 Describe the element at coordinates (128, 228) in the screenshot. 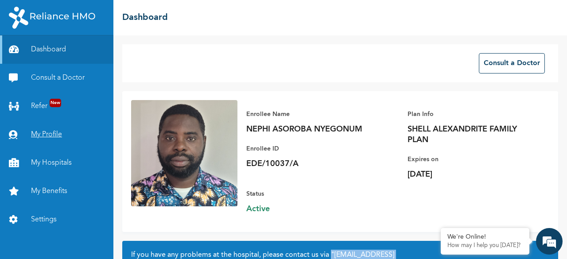

I see `div: FAQs` at that location.